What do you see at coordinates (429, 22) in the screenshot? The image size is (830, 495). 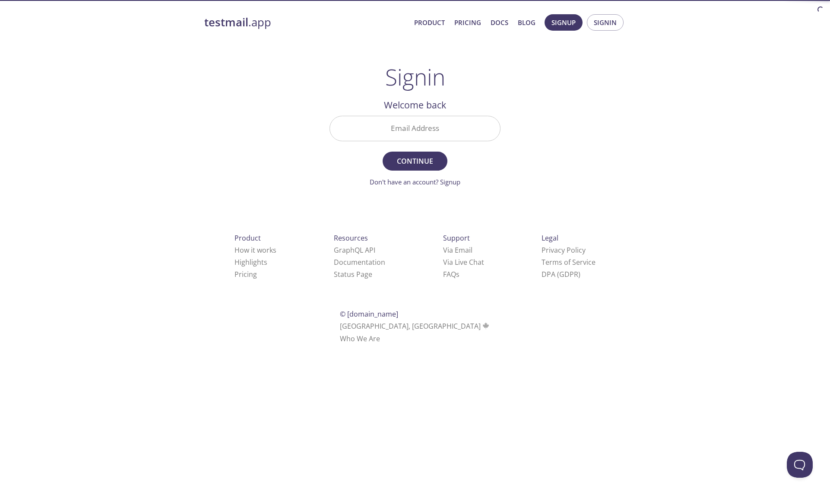 I see `a: Product` at bounding box center [429, 22].